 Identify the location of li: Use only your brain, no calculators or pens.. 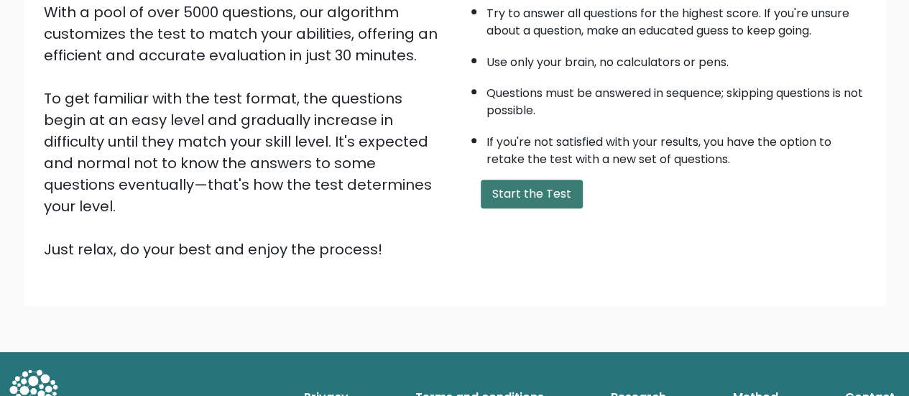
(676, 59).